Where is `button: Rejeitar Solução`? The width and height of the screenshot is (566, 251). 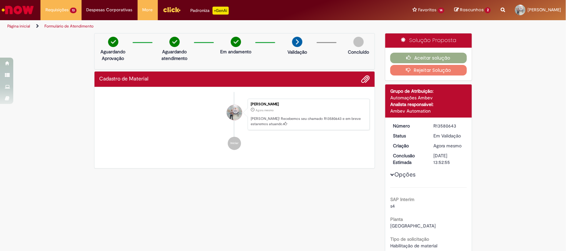
button: Rejeitar Solução is located at coordinates (429, 70).